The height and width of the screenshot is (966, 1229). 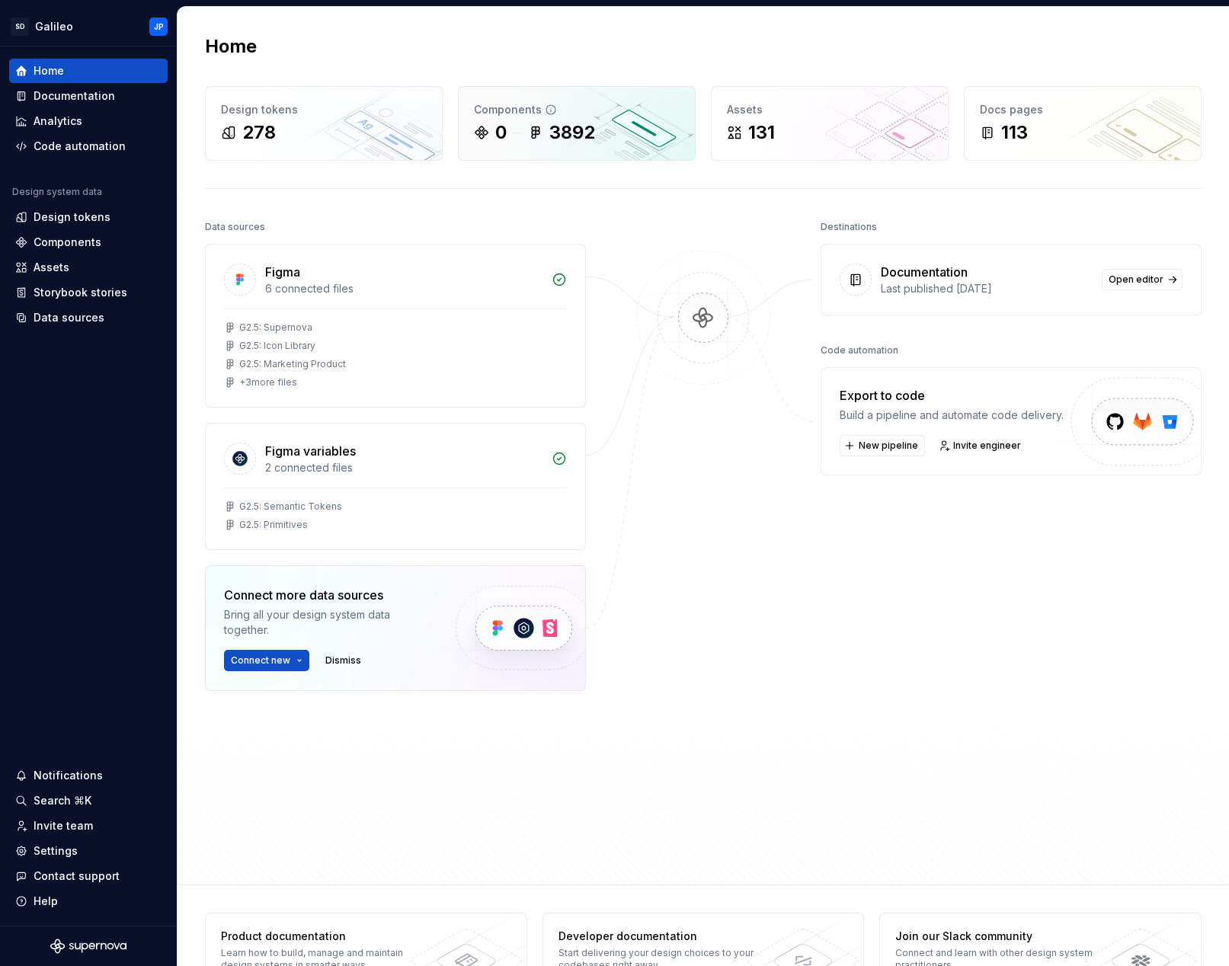 I want to click on div: 2 connected files, so click(x=404, y=468).